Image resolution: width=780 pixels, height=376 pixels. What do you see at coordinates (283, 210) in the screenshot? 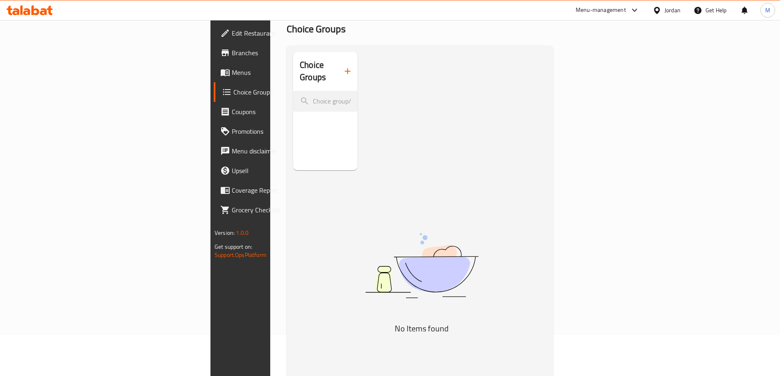
I see `span: Grocery Checklist` at bounding box center [283, 210].